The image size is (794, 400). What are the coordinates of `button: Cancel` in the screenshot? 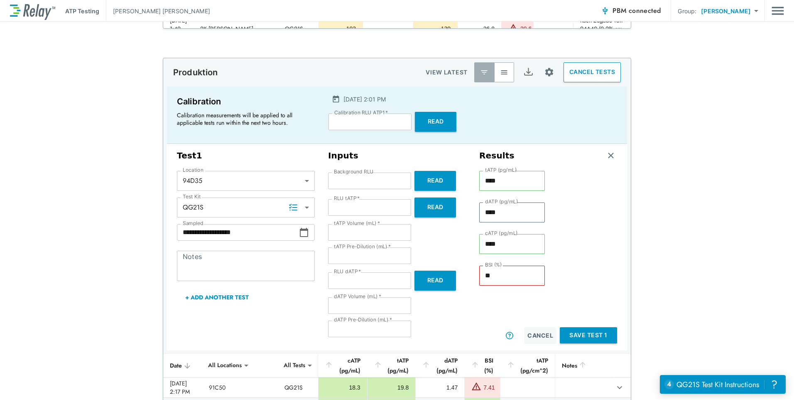 It's located at (541, 335).